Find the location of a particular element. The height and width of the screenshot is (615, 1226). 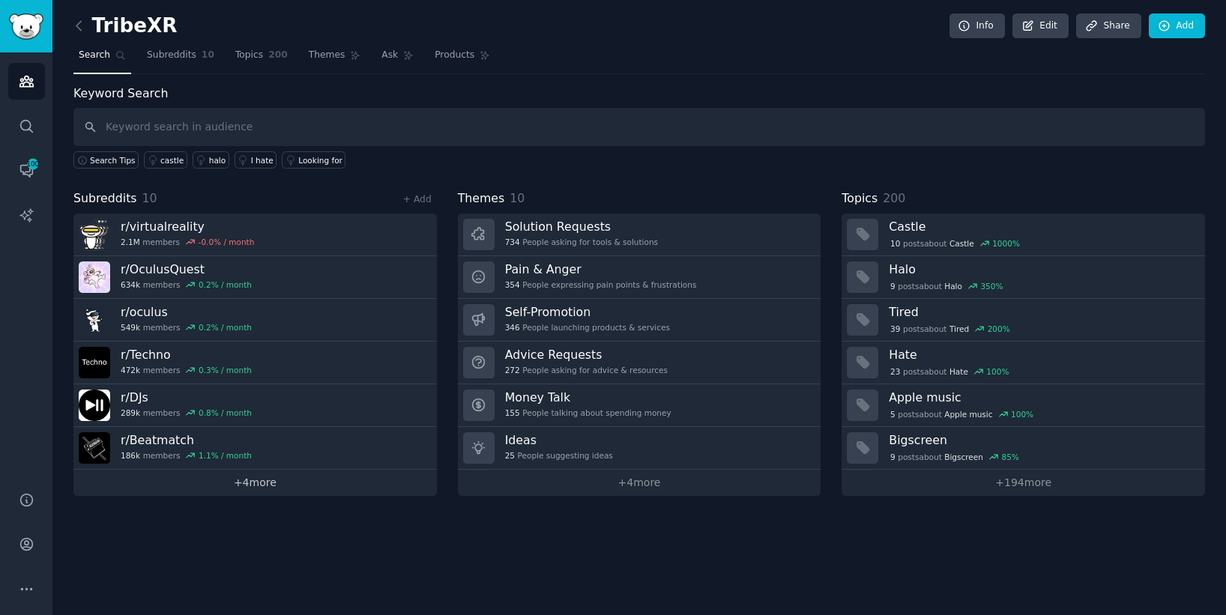

img: DJs is located at coordinates (94, 406).